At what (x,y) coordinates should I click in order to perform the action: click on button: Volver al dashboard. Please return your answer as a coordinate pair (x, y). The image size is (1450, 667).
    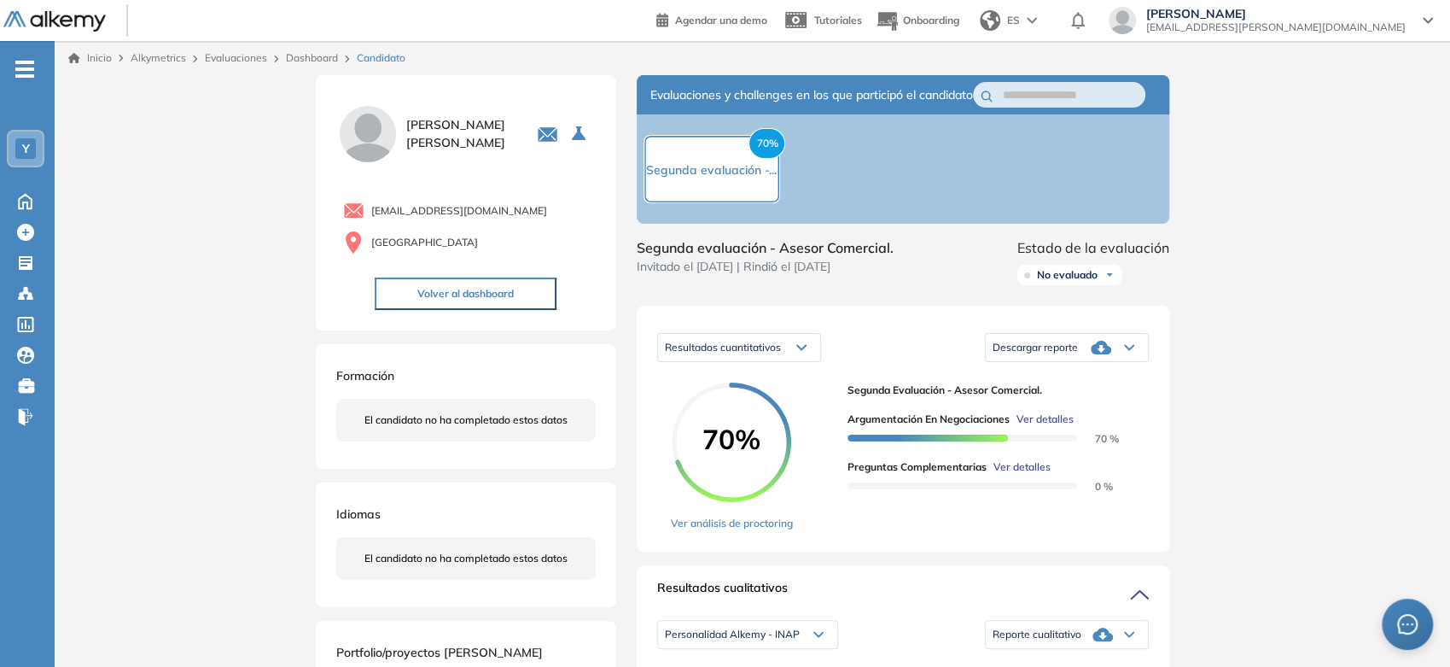
    Looking at the image, I should click on (465, 294).